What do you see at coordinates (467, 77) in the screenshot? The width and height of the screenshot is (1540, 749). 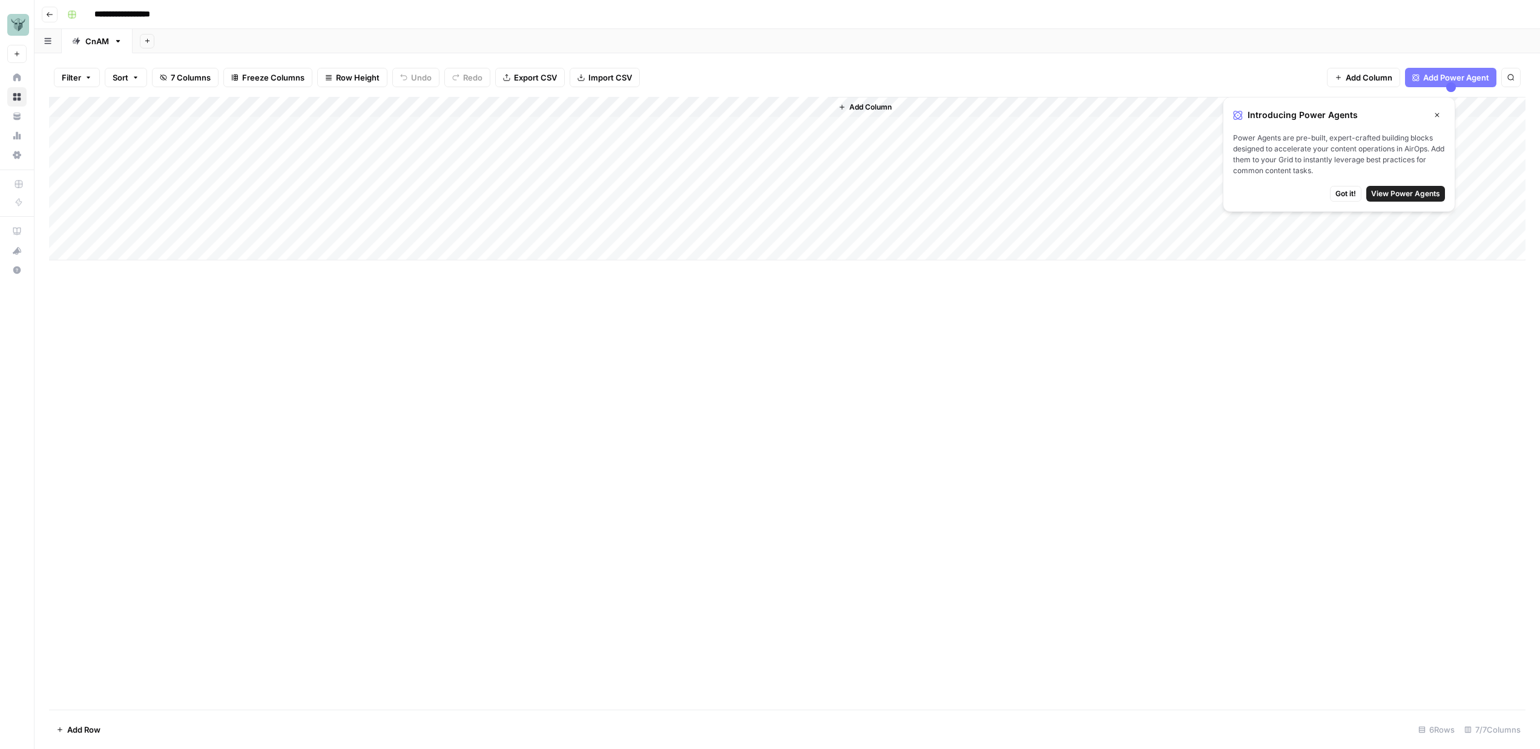 I see `button: Redo` at bounding box center [467, 77].